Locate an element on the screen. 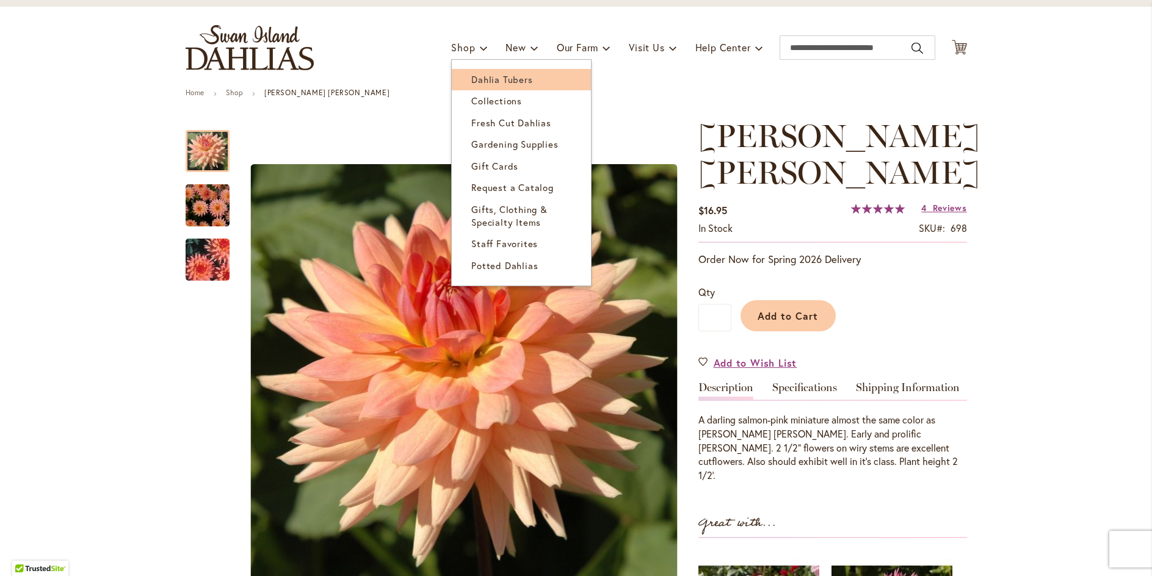  p: Order Now for Spring 2026 Delivery is located at coordinates (833, 259).